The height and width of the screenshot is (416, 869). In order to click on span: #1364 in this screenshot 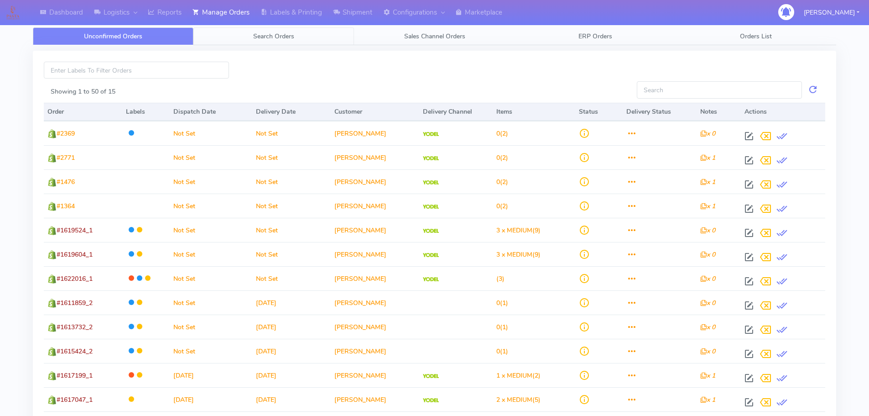, I will do `click(66, 206)`.